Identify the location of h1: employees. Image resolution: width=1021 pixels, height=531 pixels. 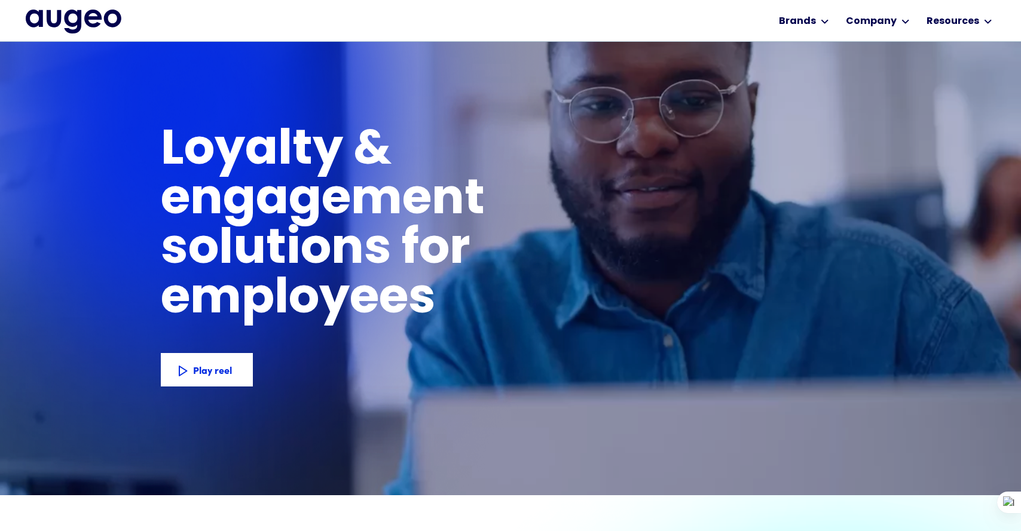
(308, 300).